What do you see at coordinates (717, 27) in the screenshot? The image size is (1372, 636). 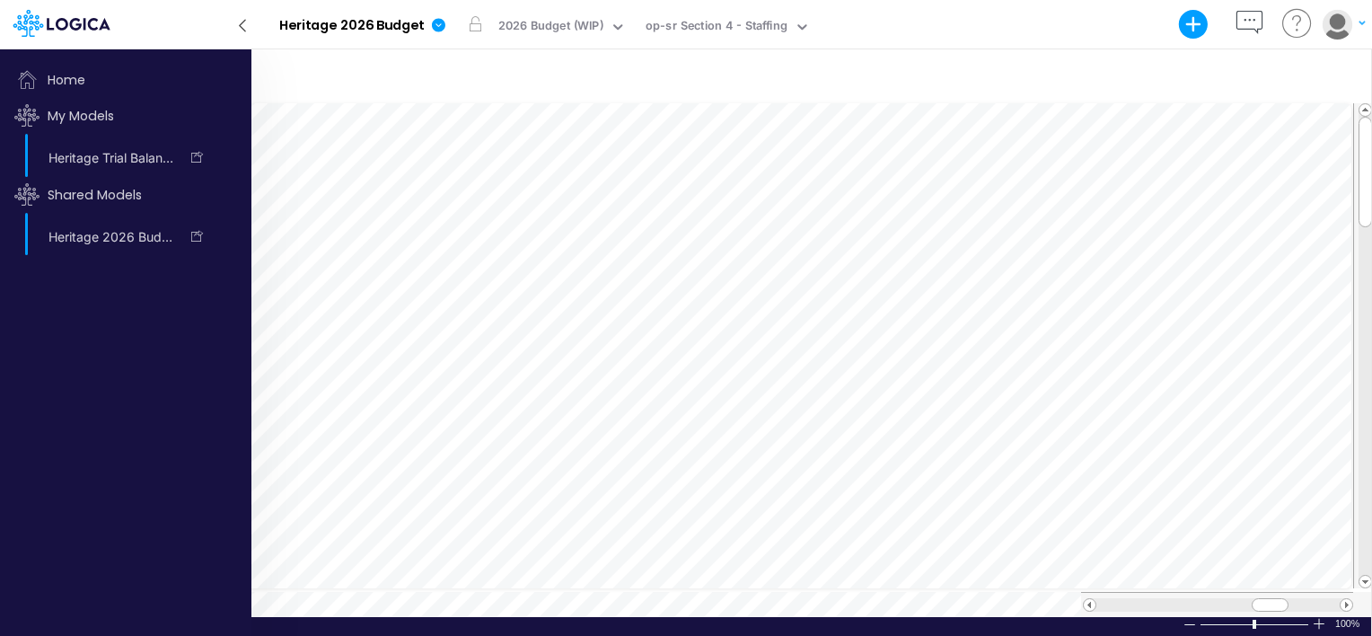 I see `div: op-sr Section 4 - Staffing` at bounding box center [717, 27].